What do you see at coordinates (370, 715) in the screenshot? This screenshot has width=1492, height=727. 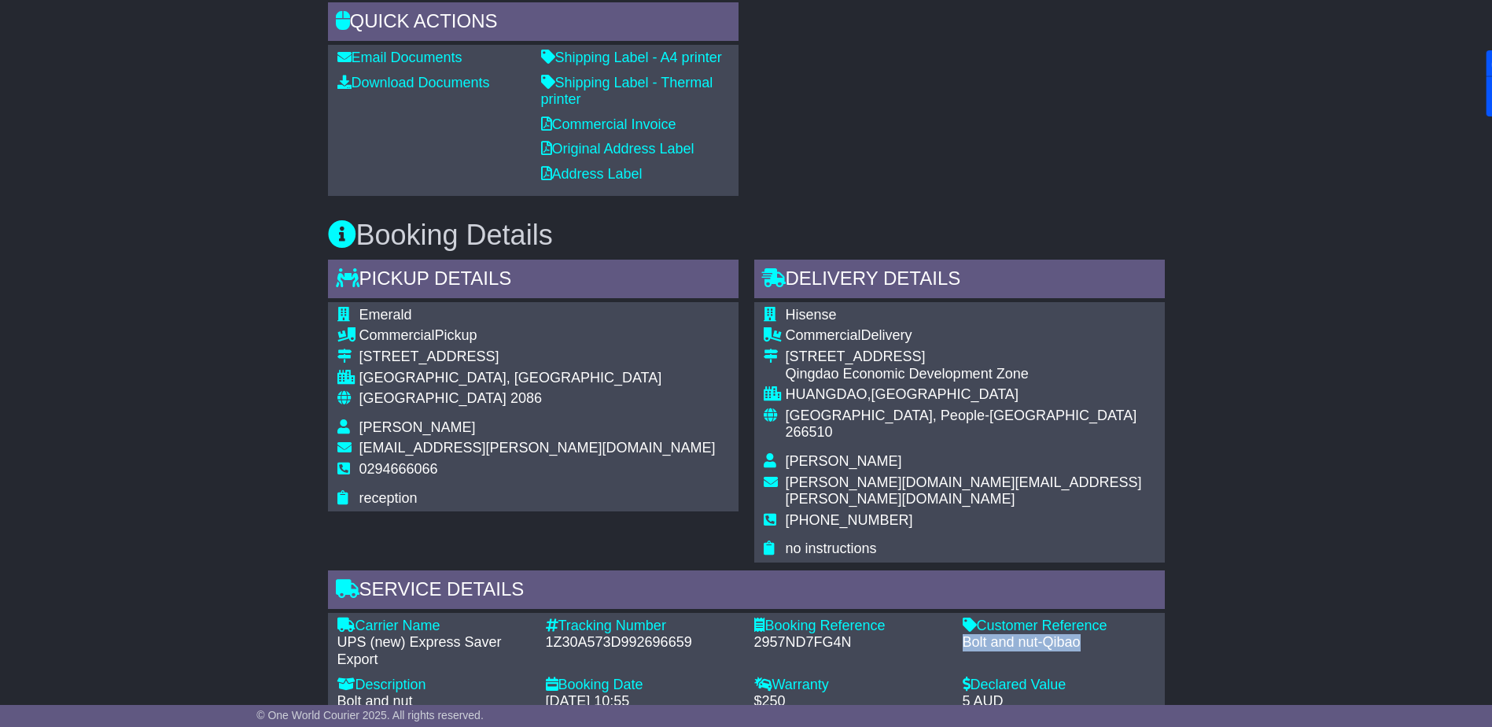 I see `span: © One World Courier 2025. All rights reserved.` at bounding box center [370, 715].